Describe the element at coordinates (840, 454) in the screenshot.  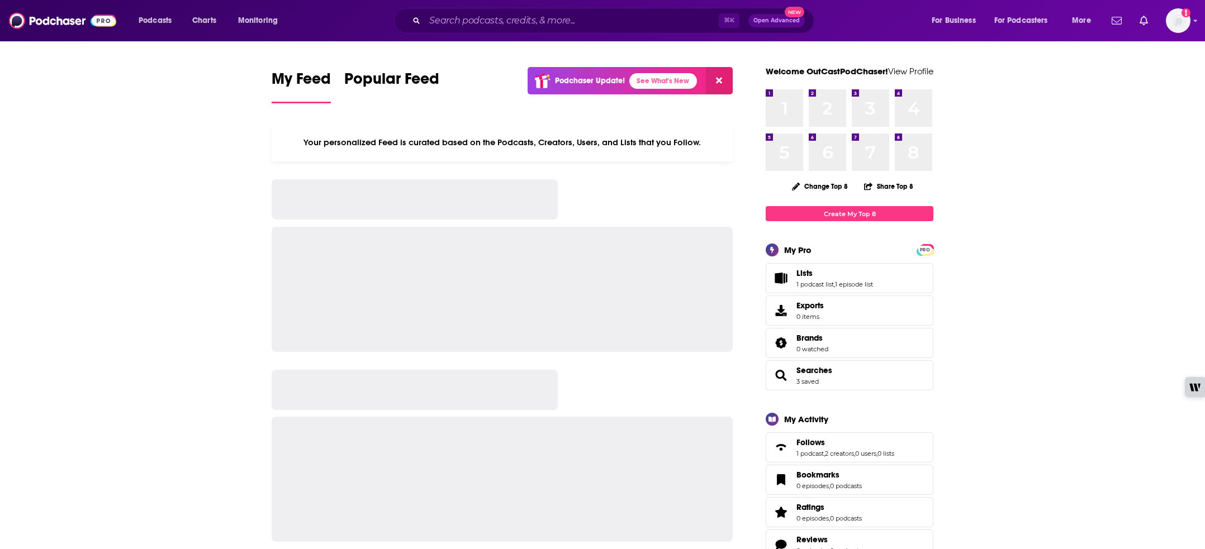
I see `a: 2 creators` at that location.